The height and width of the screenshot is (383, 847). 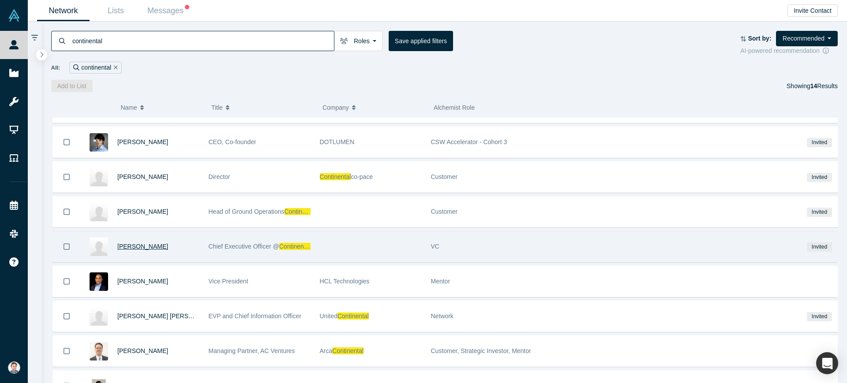 I want to click on strong: 14, so click(x=814, y=86).